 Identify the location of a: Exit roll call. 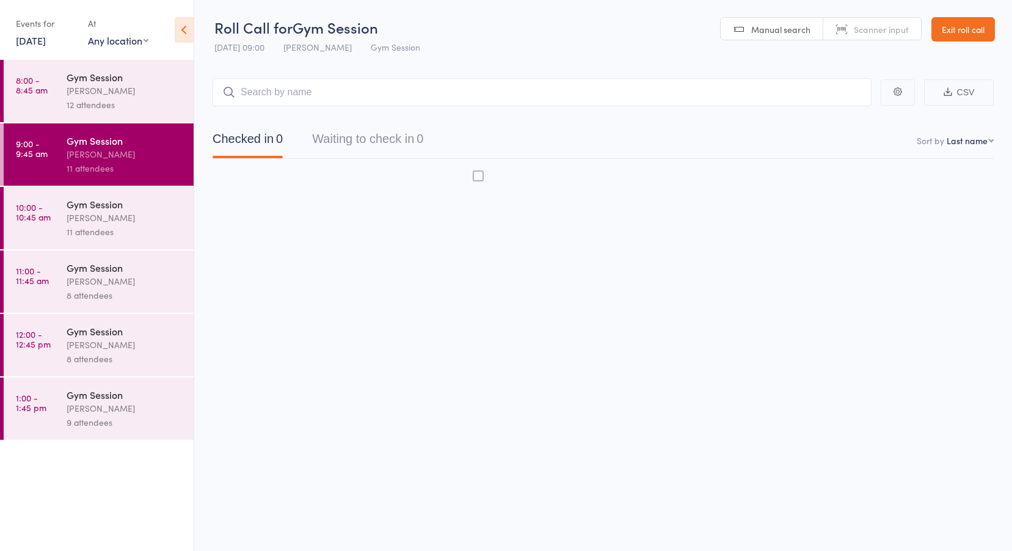
(963, 29).